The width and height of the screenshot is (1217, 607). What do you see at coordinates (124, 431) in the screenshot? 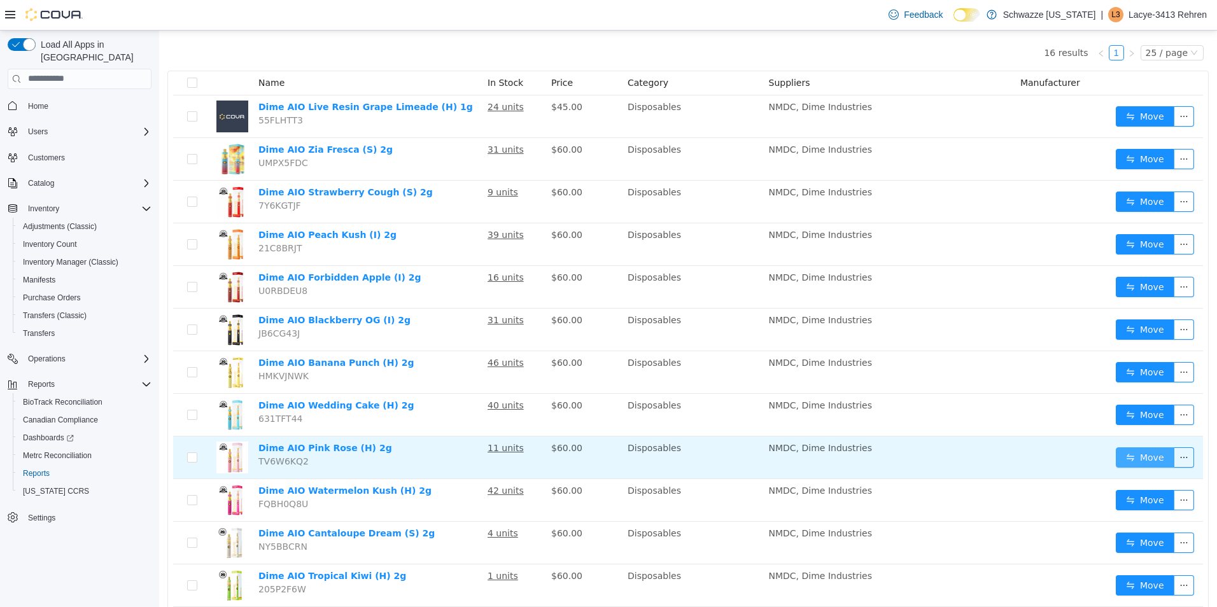
I see `span: TV6W6KQ2` at bounding box center [124, 431].